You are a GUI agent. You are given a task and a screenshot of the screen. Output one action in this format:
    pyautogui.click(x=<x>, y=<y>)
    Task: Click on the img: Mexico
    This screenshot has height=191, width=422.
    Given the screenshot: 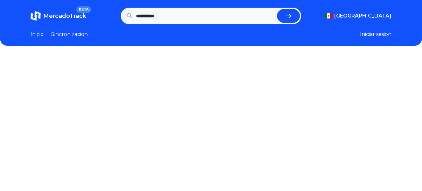 What is the action you would take?
    pyautogui.click(x=328, y=16)
    